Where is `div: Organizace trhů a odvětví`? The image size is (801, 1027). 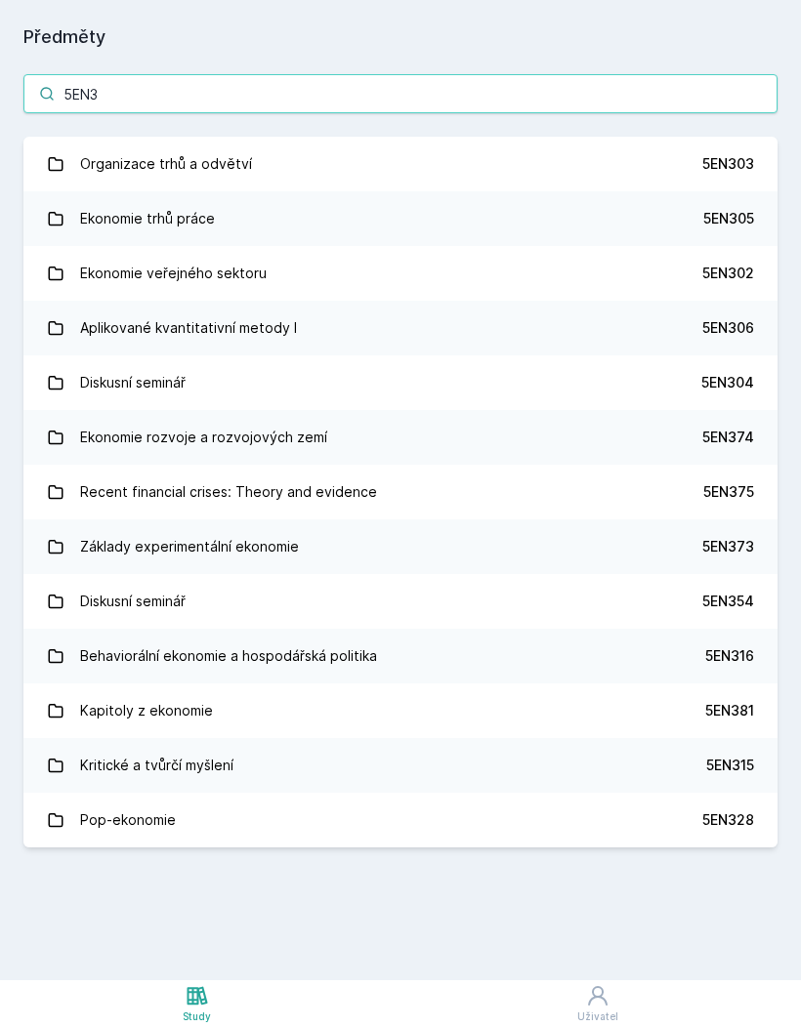
div: Organizace trhů a odvětví is located at coordinates (166, 164).